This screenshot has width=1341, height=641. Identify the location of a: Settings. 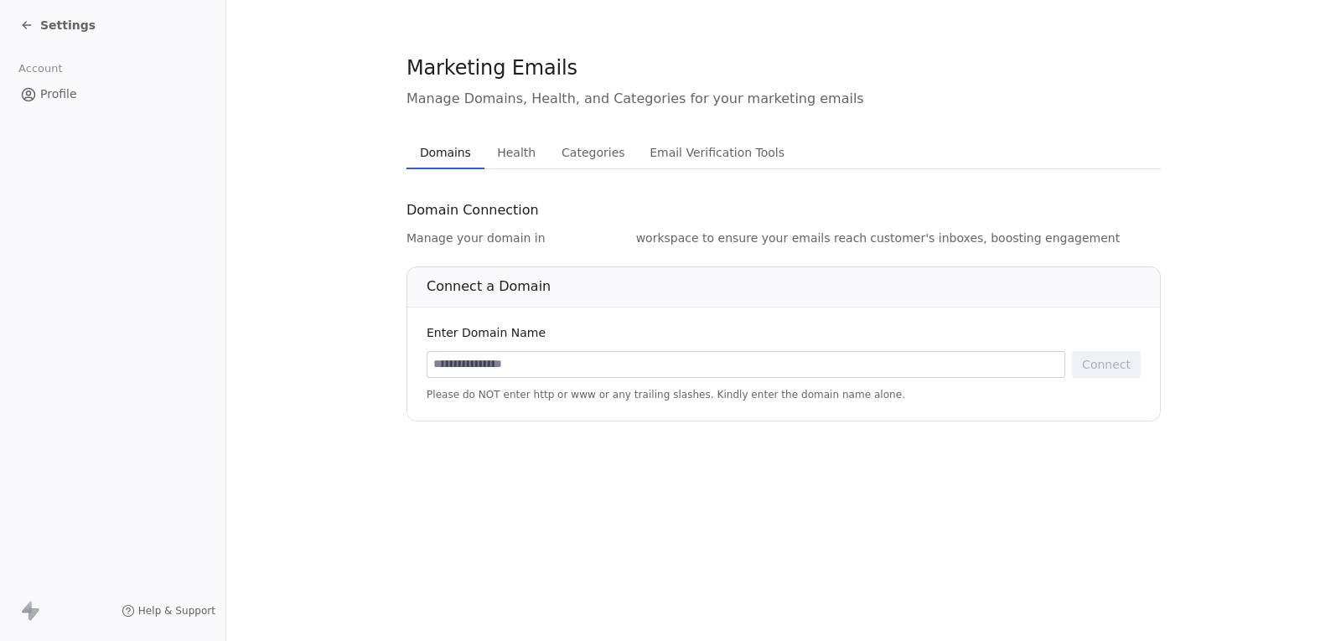
(58, 25).